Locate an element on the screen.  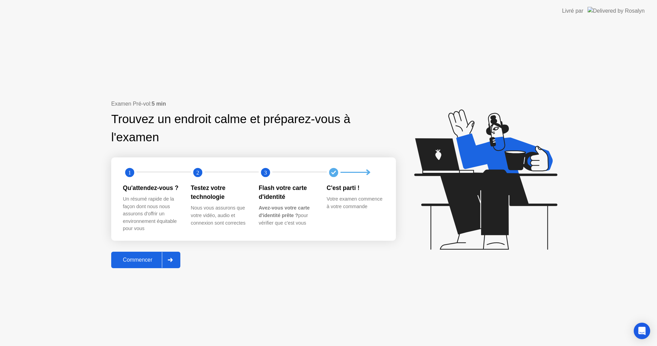
div: Un résumé rapide de la façon dont nous nous assurons d'offrir un environnement équitable pour vous is located at coordinates (151, 214).